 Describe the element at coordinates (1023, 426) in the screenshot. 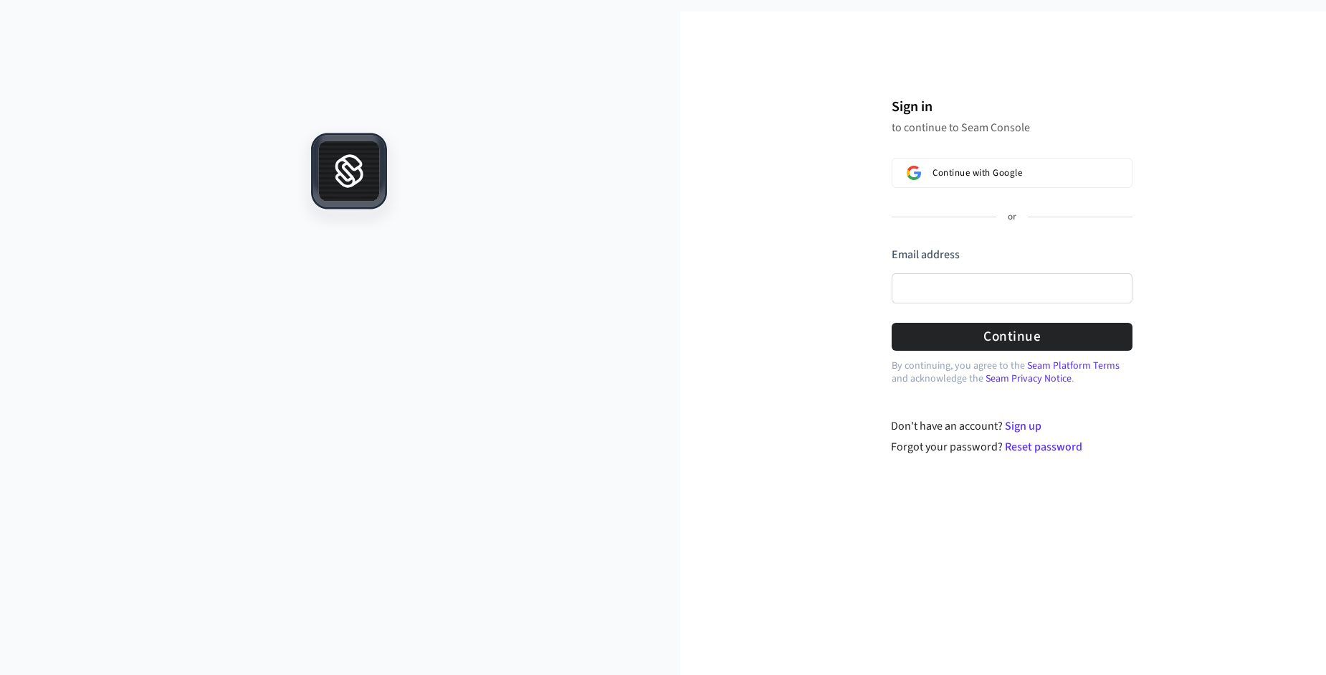

I see `a: Sign up` at that location.